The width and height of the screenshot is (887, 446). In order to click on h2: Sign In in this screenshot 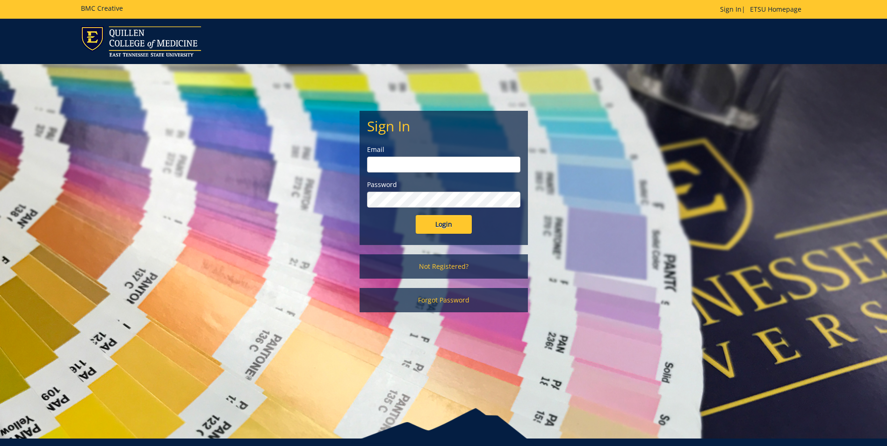, I will do `click(444, 126)`.